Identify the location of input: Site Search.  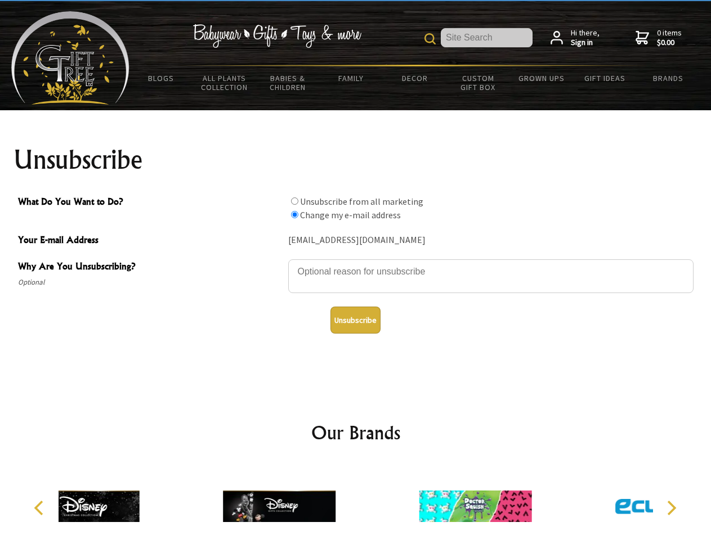
(486, 38).